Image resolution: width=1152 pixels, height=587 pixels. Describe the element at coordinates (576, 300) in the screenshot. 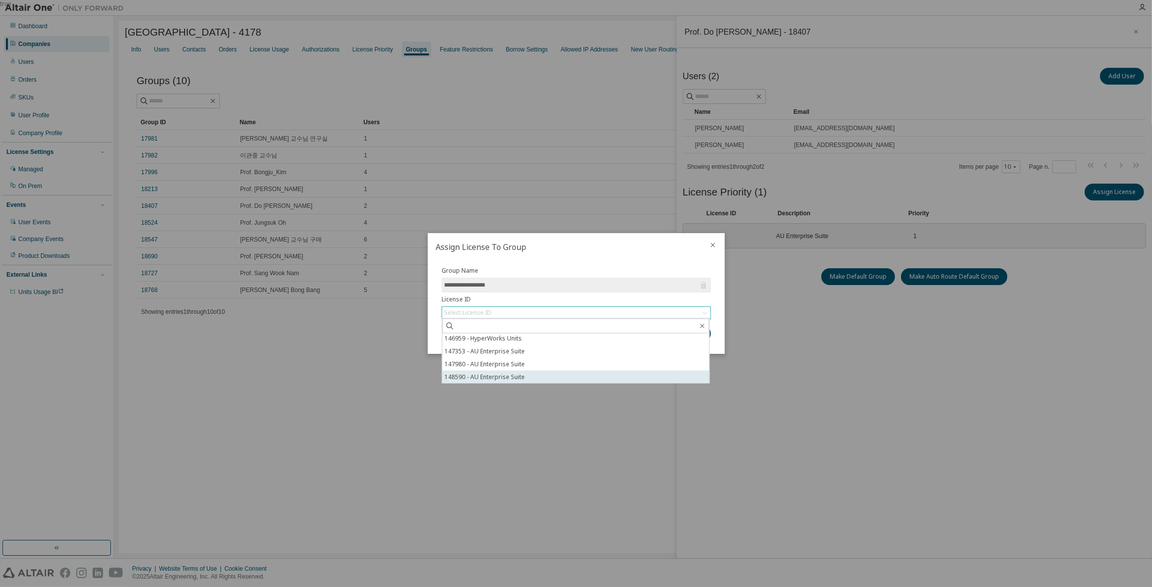

I see `label: License ID` at that location.